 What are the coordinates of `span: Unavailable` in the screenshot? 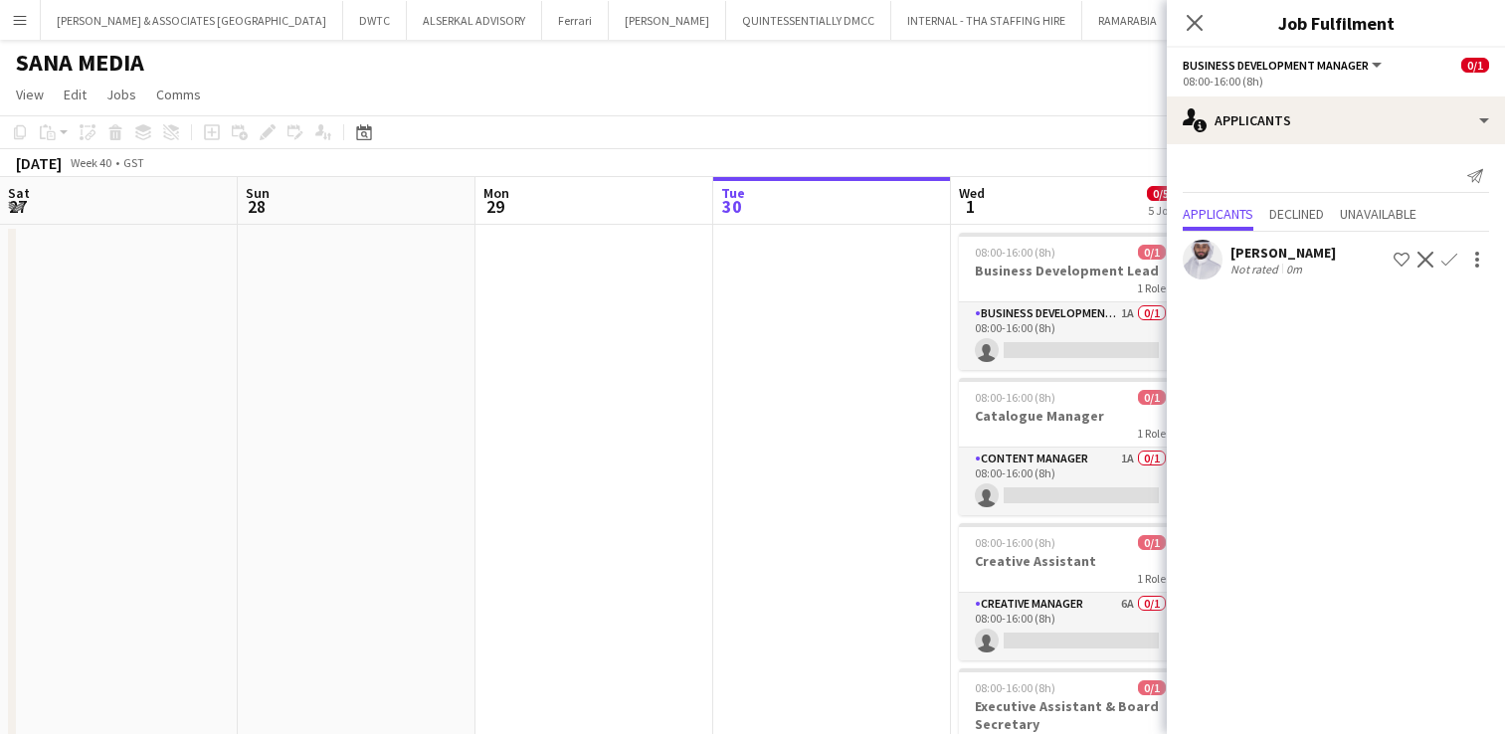 It's located at (1378, 214).